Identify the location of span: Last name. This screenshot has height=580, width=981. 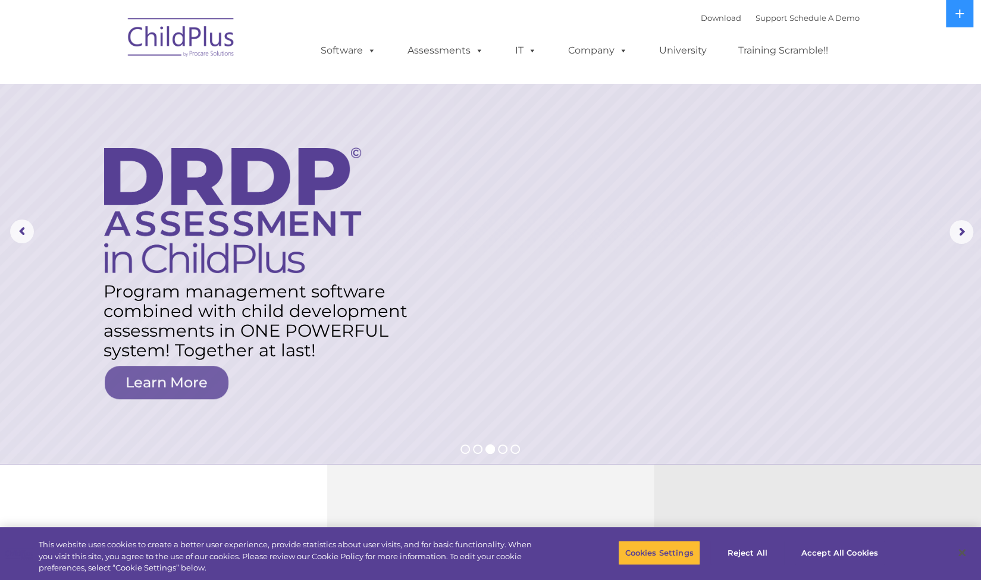
(183, 83).